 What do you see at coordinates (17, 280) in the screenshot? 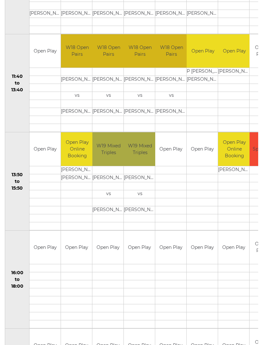
I see `td: 16:00 to 18:00` at bounding box center [17, 280].